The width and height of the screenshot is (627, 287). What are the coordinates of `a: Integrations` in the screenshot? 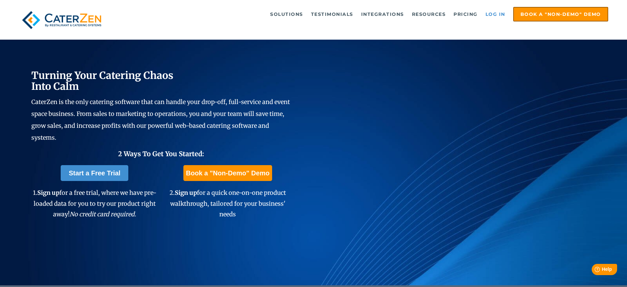 It's located at (383, 14).